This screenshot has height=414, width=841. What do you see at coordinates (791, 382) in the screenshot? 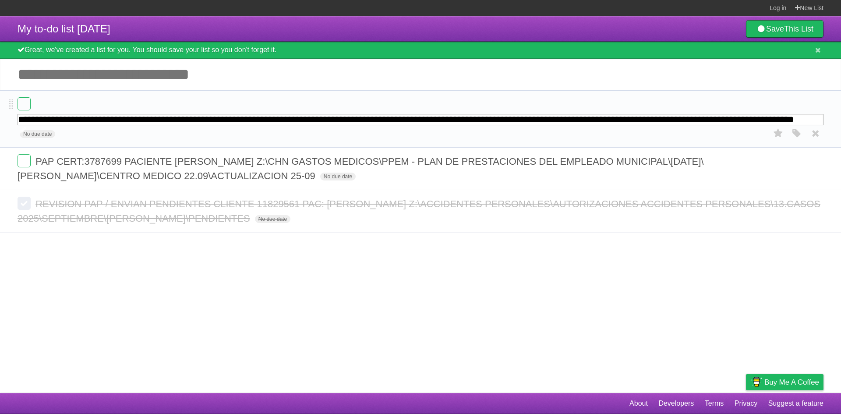
I see `span: Buy me a coffee` at bounding box center [791, 382].